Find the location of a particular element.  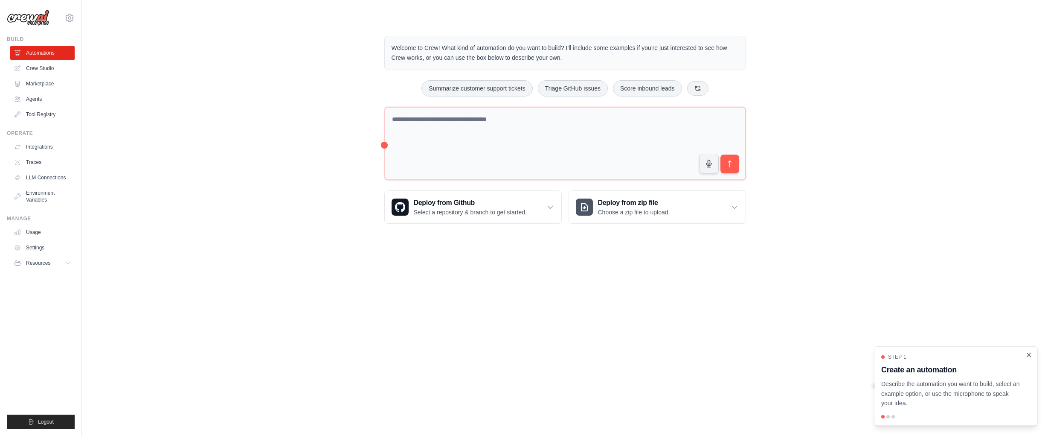

div: Manage is located at coordinates (41, 218).